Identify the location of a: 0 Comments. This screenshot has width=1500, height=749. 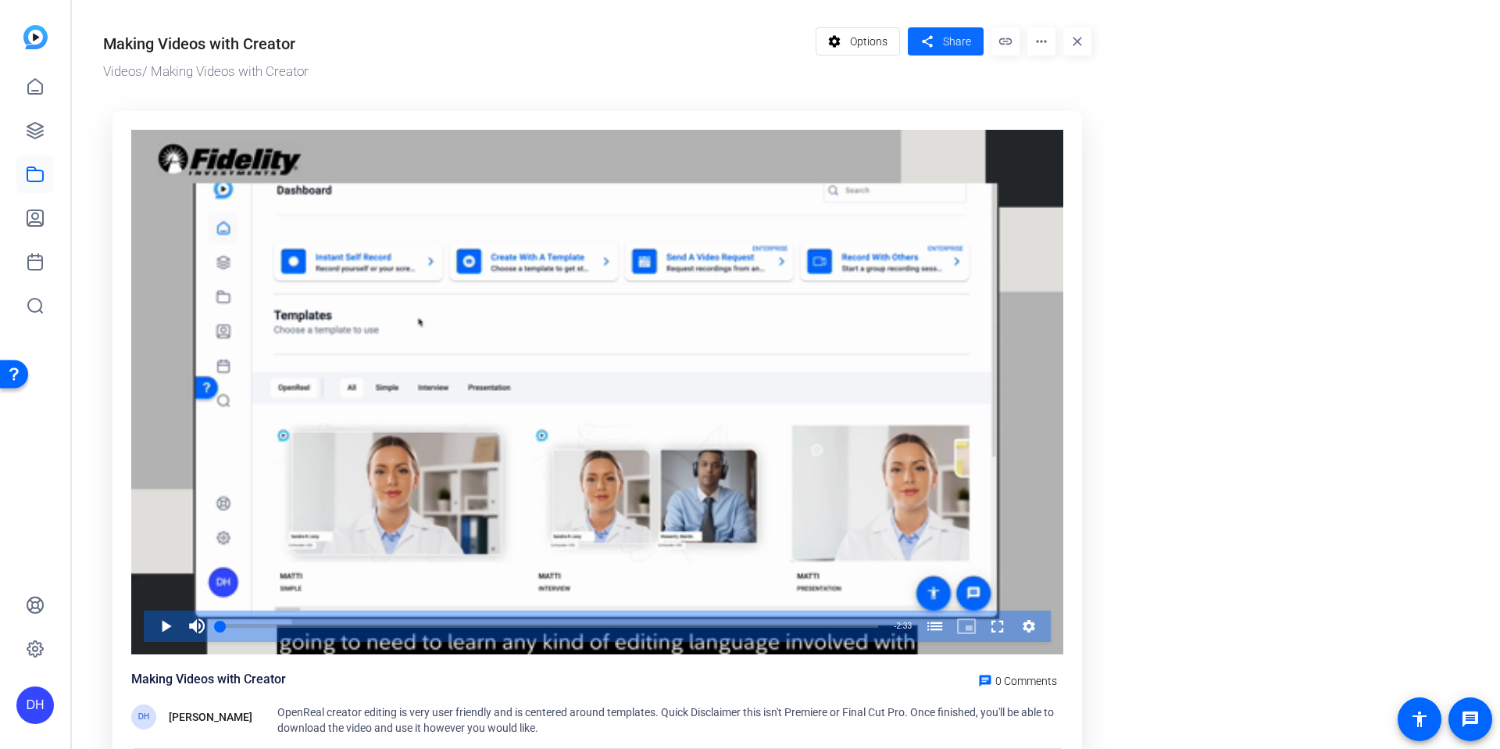
(1017, 679).